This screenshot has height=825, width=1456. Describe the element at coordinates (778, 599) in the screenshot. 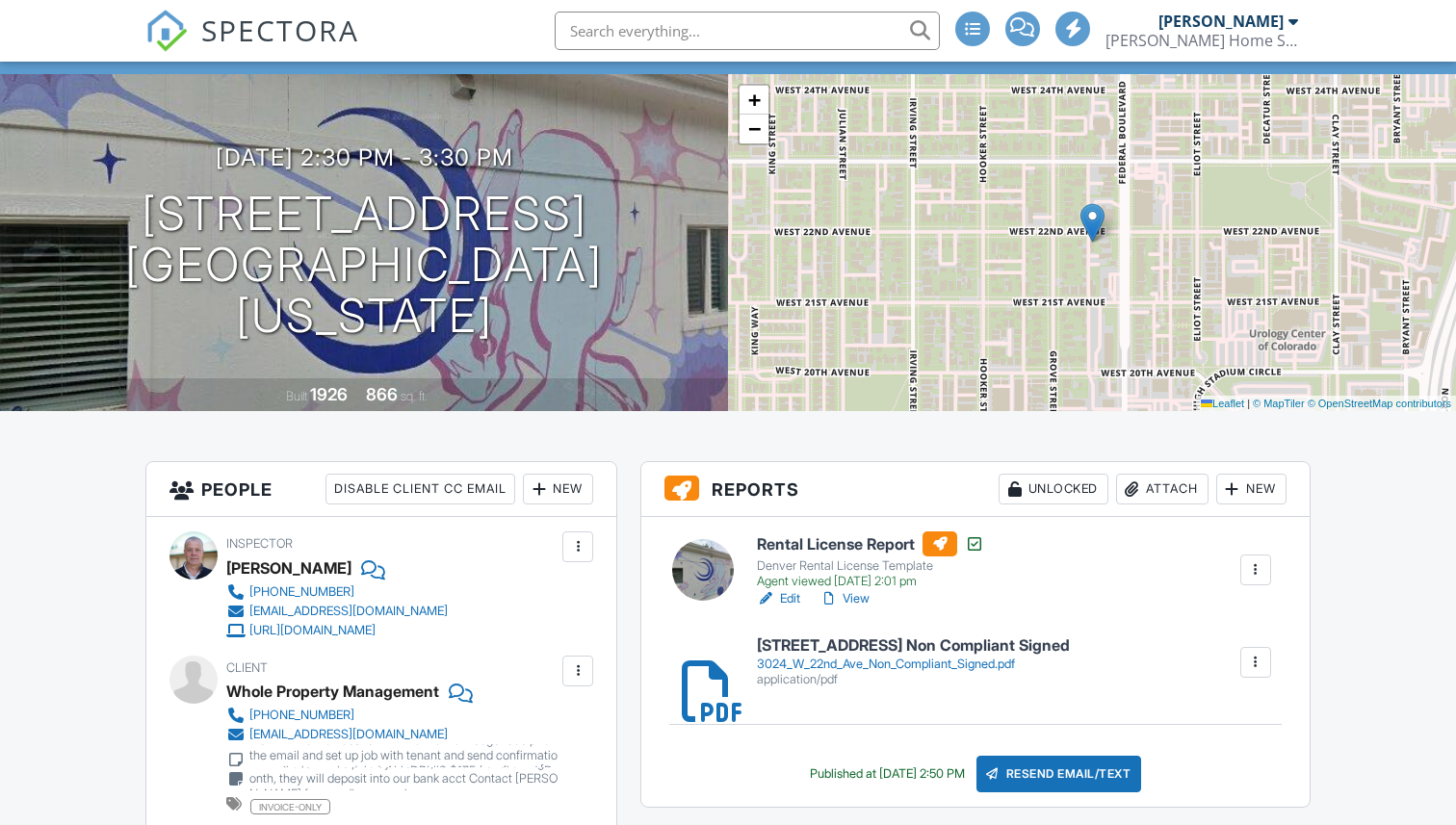

I see `a: Edit` at that location.